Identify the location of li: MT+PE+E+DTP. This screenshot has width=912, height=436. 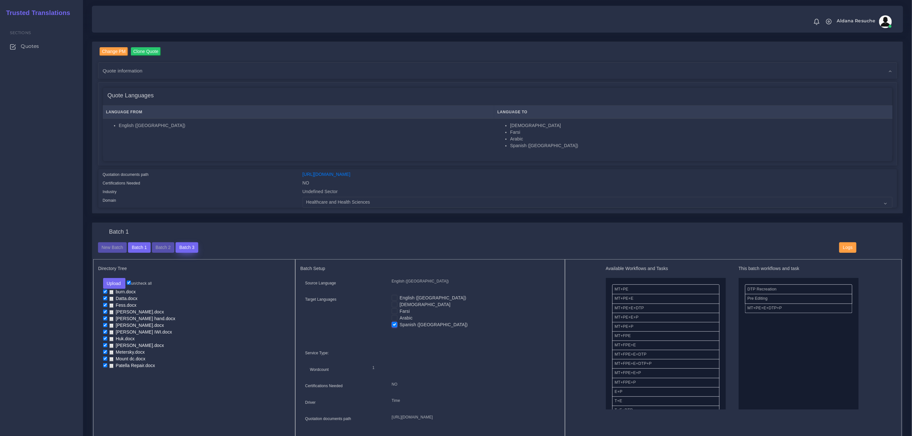
(666, 308).